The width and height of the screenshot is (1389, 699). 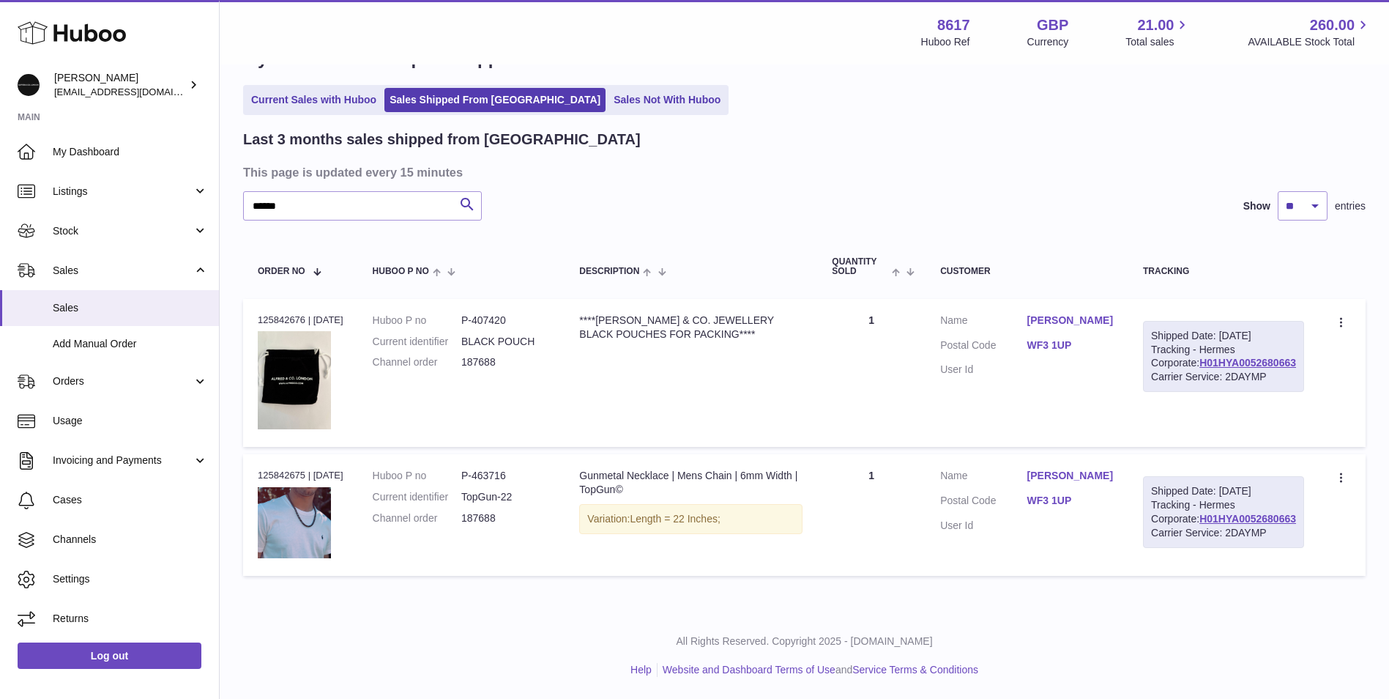 What do you see at coordinates (130, 343) in the screenshot?
I see `span: Add Manual Order` at bounding box center [130, 343].